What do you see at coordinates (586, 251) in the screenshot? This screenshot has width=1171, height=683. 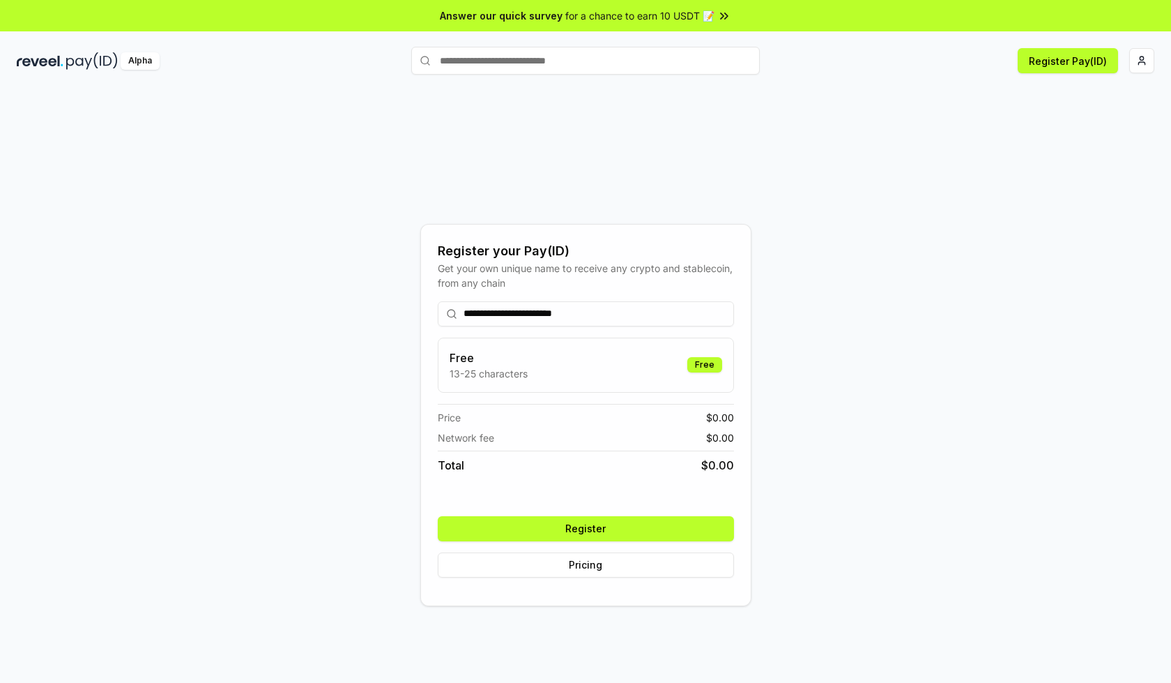 I see `div: Register your Pay(ID)` at bounding box center [586, 251].